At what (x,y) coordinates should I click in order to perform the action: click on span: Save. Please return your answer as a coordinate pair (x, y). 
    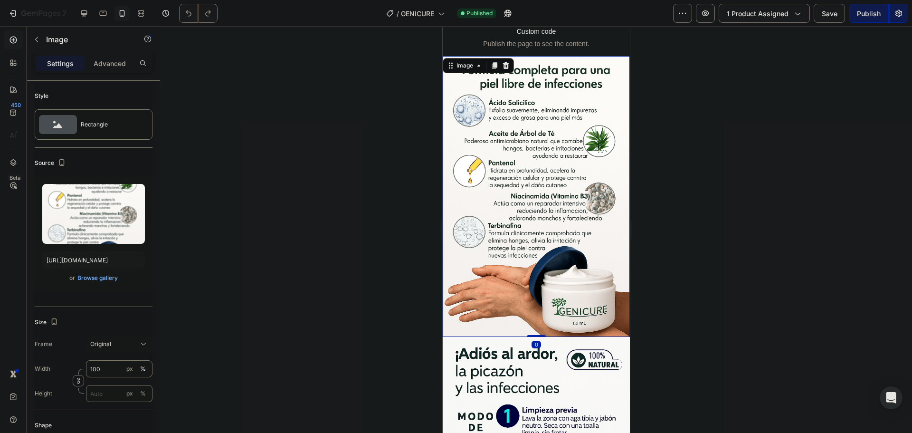
    Looking at the image, I should click on (830, 13).